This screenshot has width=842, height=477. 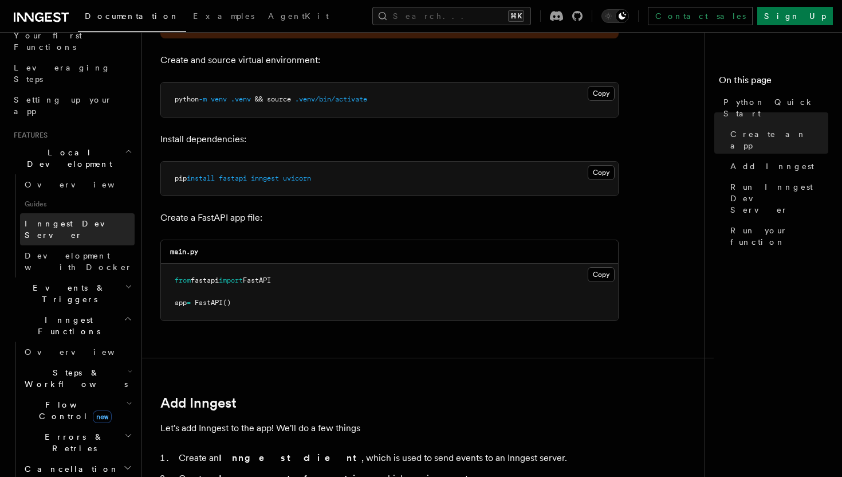 I want to click on span: Guides, so click(x=77, y=204).